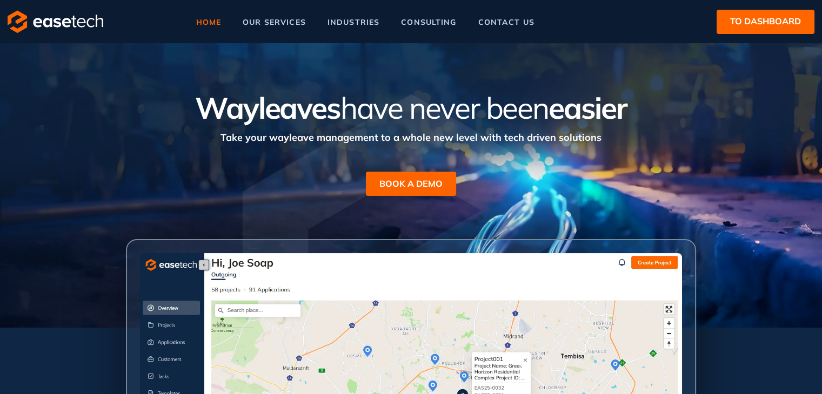 Image resolution: width=822 pixels, height=394 pixels. What do you see at coordinates (506, 22) in the screenshot?
I see `span: contact us` at bounding box center [506, 22].